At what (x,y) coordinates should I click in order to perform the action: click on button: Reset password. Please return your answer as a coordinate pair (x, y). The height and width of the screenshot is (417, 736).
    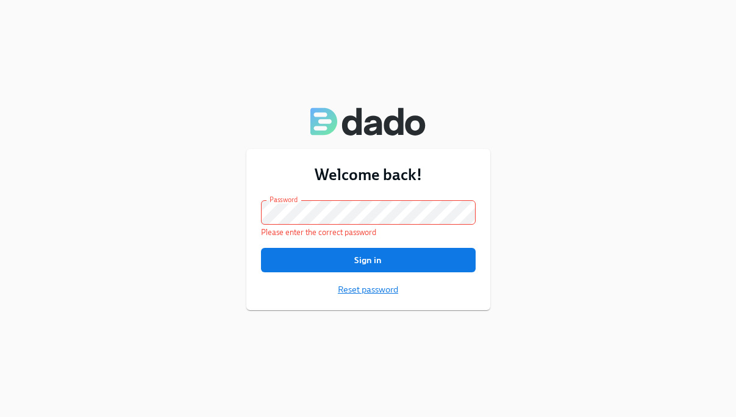
    Looking at the image, I should click on (368, 289).